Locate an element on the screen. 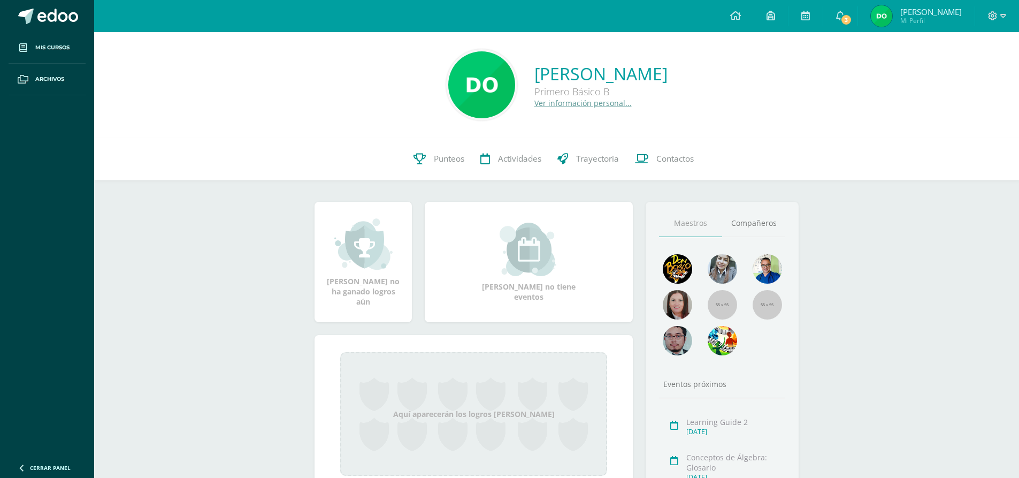  span: 3 is located at coordinates (846, 20).